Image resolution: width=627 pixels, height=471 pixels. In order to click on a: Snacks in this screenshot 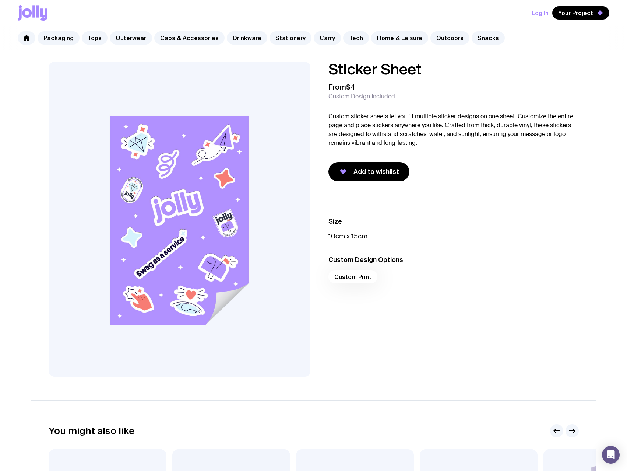, I will do `click(489, 38)`.